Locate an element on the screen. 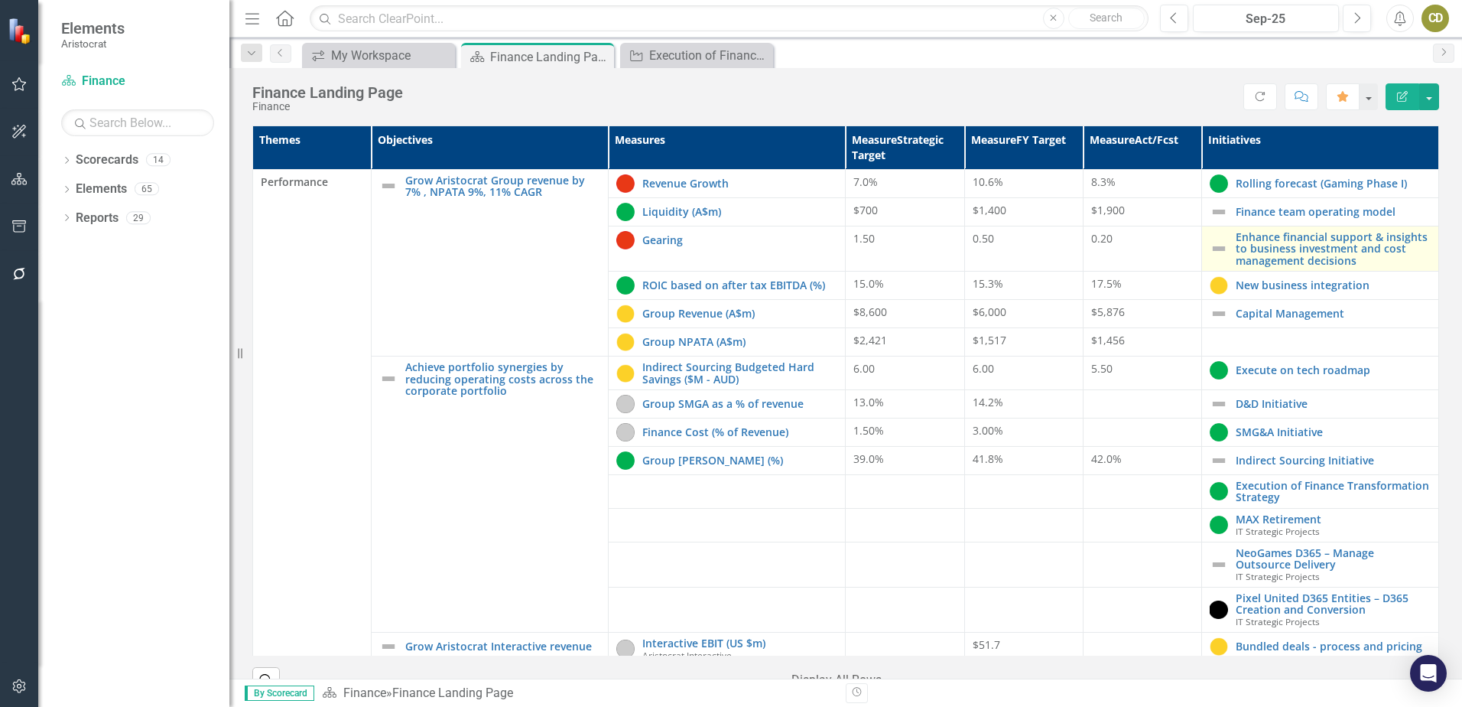 The width and height of the screenshot is (1462, 707). a: Scorecards is located at coordinates (107, 160).